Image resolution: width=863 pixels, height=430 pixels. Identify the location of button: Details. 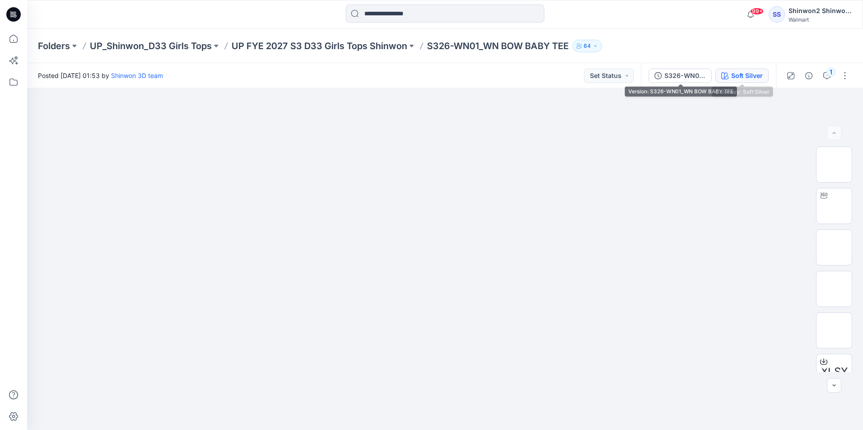
(809, 76).